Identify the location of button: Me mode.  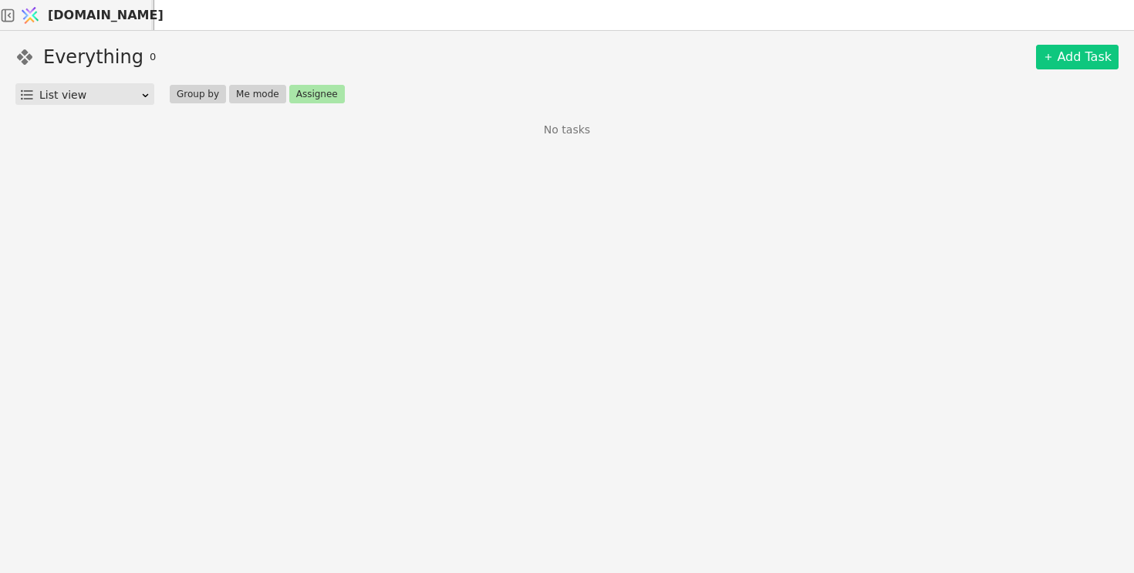
(258, 94).